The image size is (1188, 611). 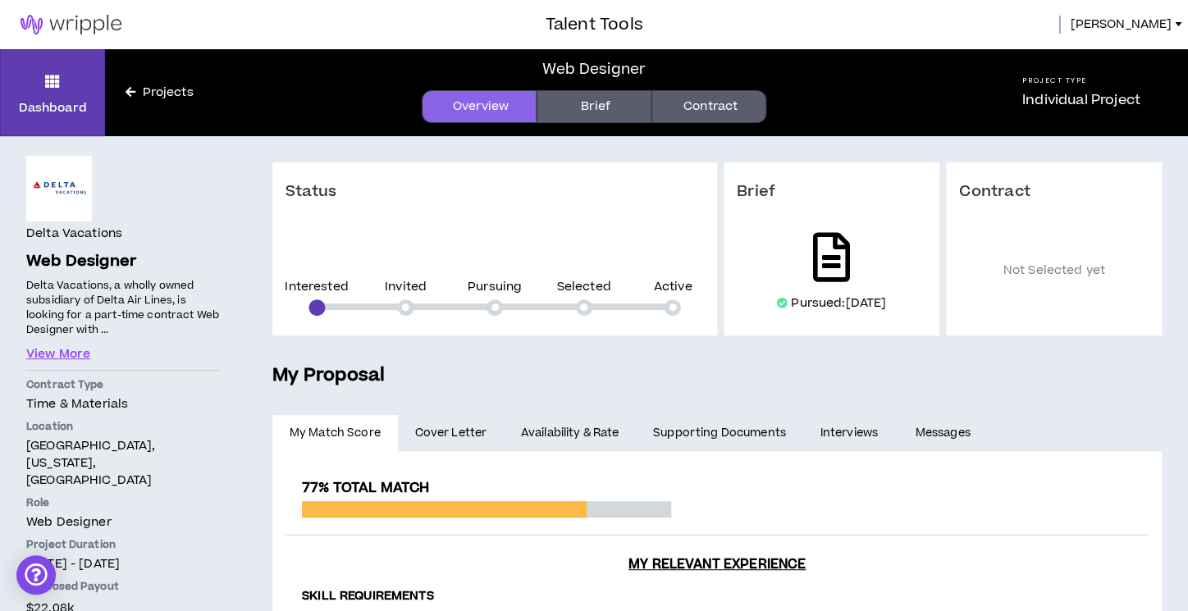 What do you see at coordinates (944, 433) in the screenshot?
I see `a: Messages` at bounding box center [944, 433].